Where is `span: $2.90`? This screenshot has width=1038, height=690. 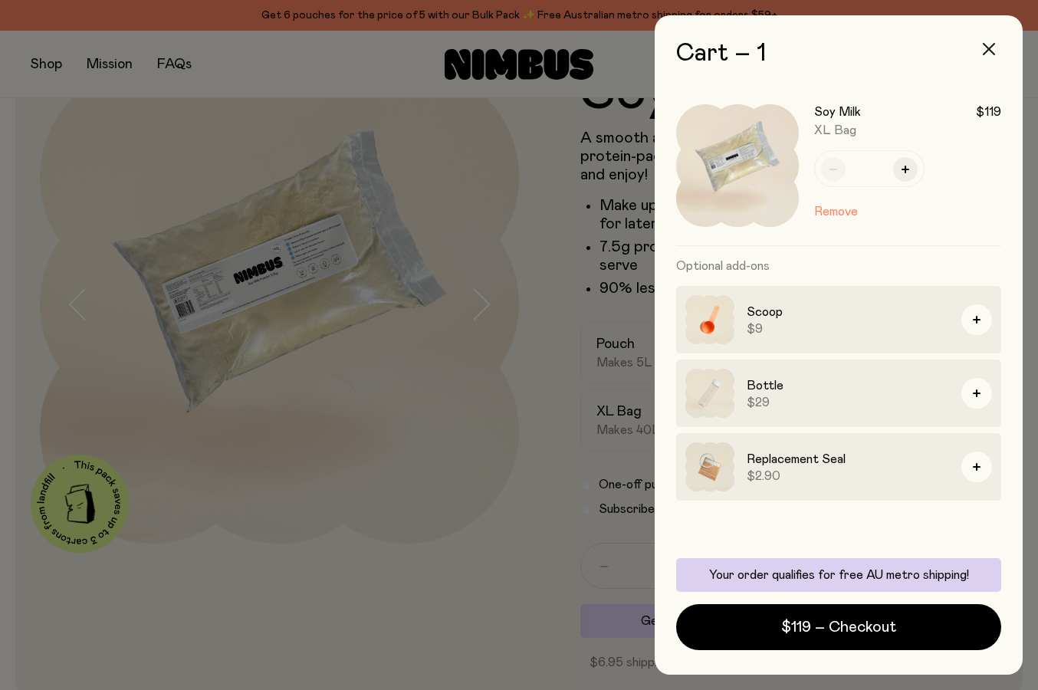
span: $2.90 is located at coordinates (848, 476).